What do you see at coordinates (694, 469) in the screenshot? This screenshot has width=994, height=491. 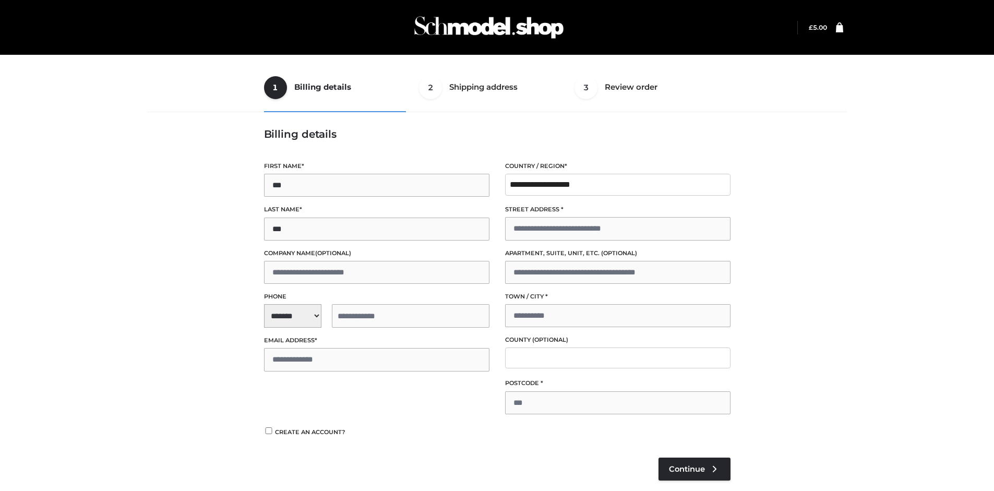 I see `a: Continue` at bounding box center [694, 469].